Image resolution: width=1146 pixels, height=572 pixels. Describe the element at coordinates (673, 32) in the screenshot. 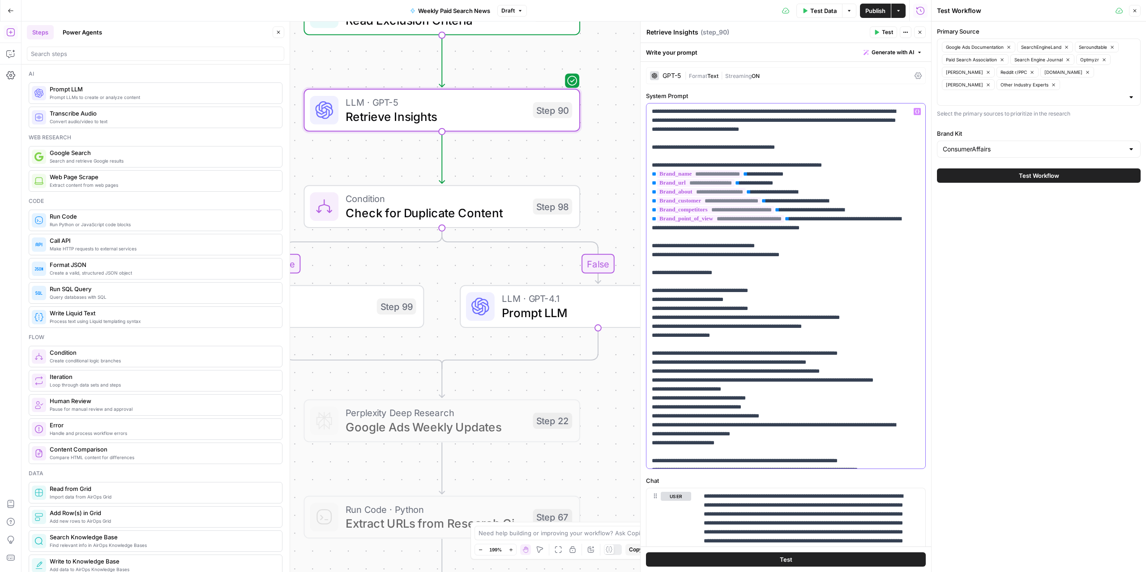

I see `textarea: Retrieve Insights` at that location.